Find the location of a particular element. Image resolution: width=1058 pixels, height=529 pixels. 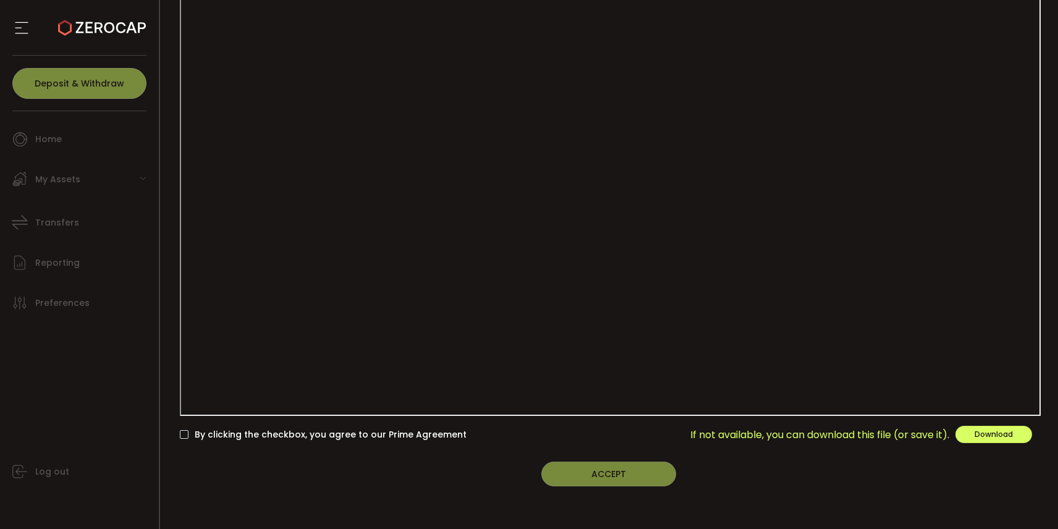

span: Log out is located at coordinates (52, 472).